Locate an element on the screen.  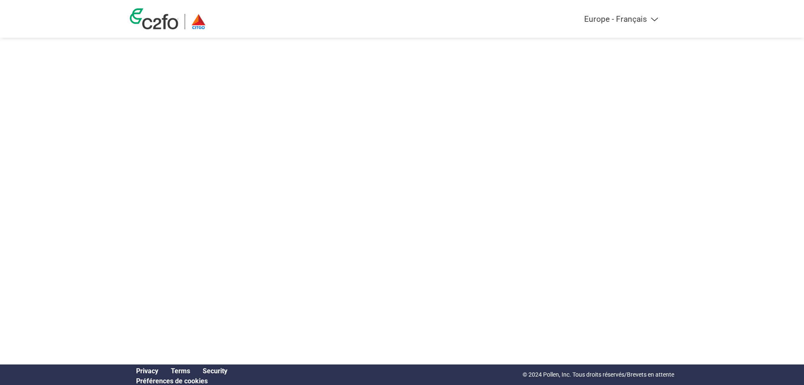
div: Open Cookie Preferences Modal is located at coordinates (182, 381).